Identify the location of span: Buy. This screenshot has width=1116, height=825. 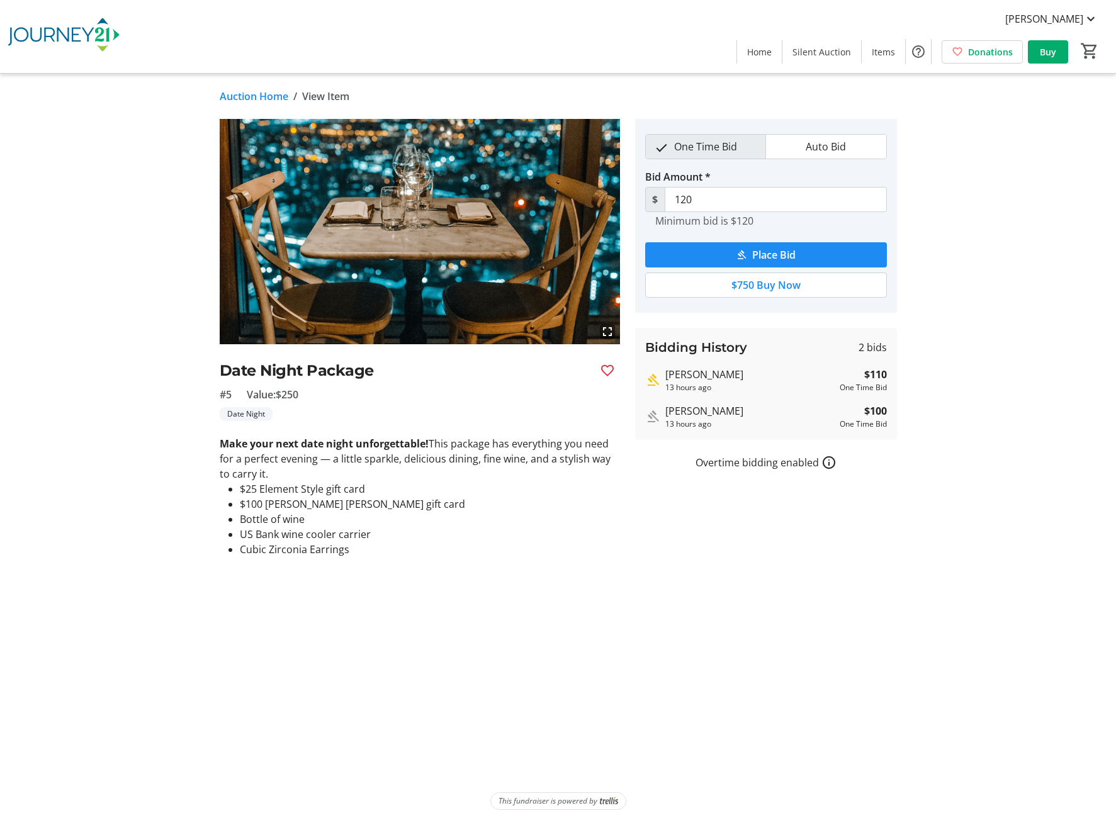
(1048, 52).